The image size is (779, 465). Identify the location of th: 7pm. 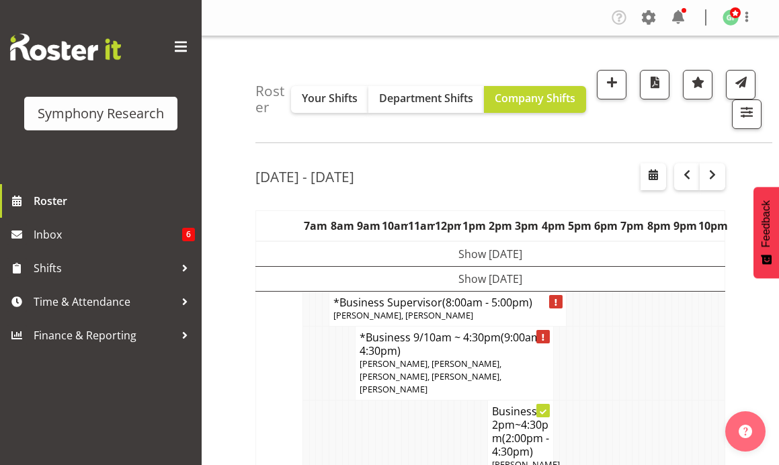
(632, 226).